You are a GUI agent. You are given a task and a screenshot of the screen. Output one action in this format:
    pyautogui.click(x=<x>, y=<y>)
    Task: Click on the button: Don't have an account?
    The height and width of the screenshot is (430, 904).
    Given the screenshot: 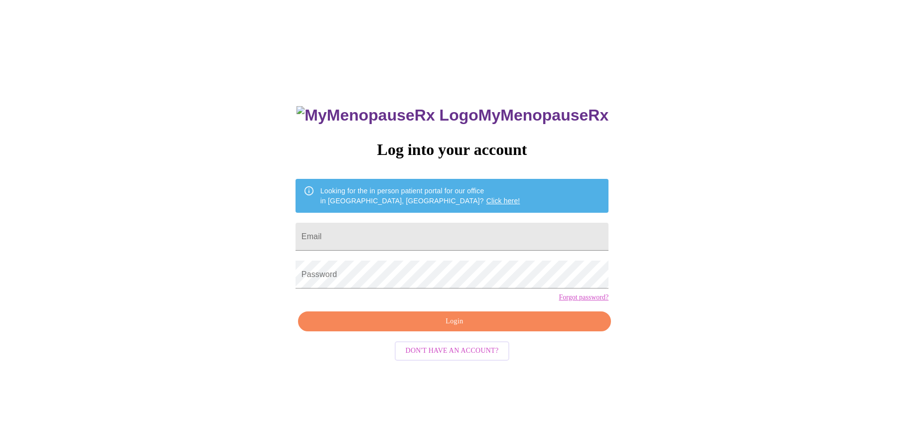 What is the action you would take?
    pyautogui.click(x=452, y=351)
    